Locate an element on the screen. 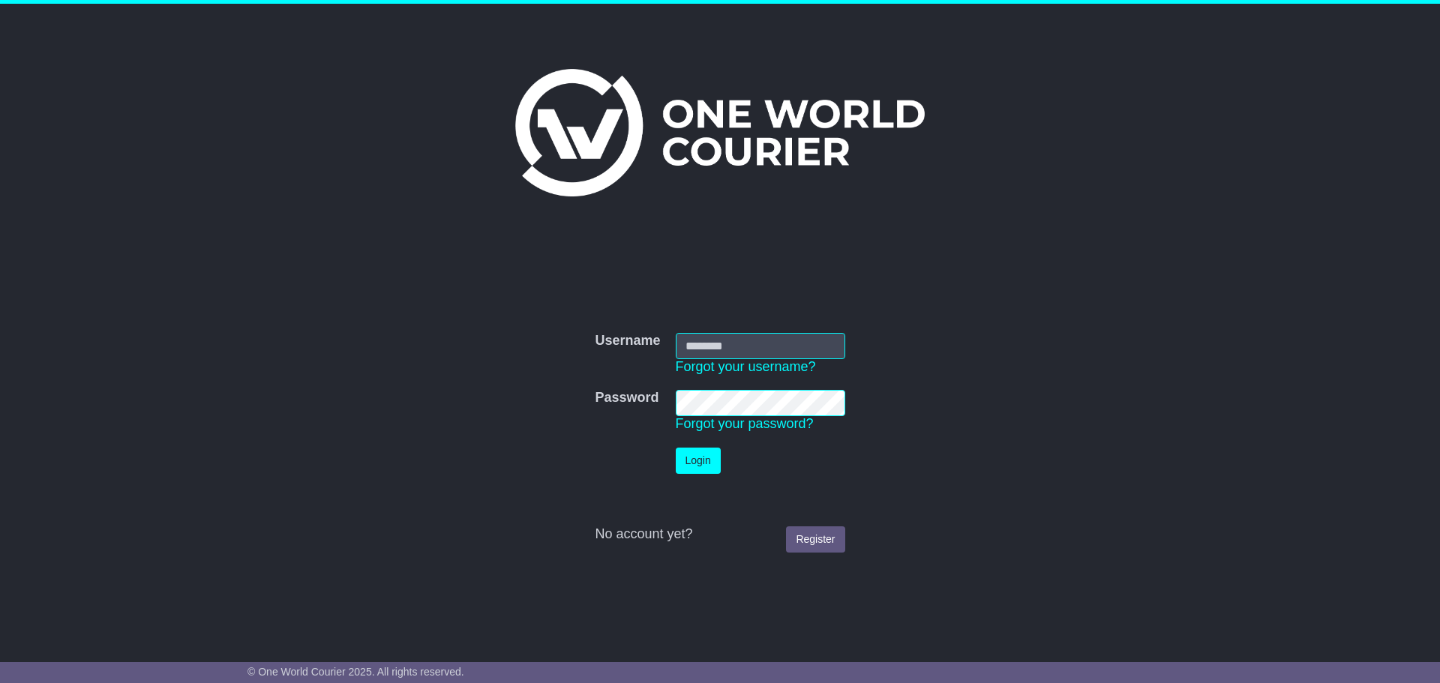 Image resolution: width=1440 pixels, height=683 pixels. div: No account yet? is located at coordinates (719, 535).